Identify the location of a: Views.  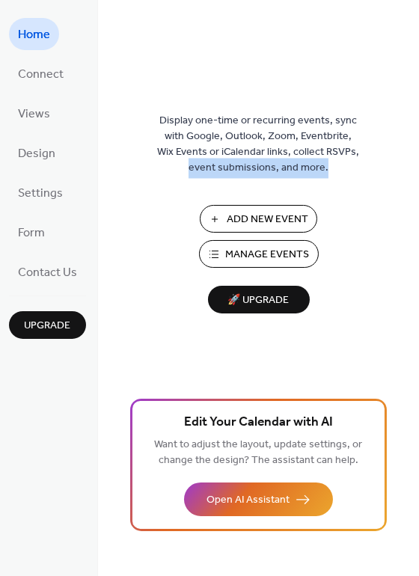
(34, 113).